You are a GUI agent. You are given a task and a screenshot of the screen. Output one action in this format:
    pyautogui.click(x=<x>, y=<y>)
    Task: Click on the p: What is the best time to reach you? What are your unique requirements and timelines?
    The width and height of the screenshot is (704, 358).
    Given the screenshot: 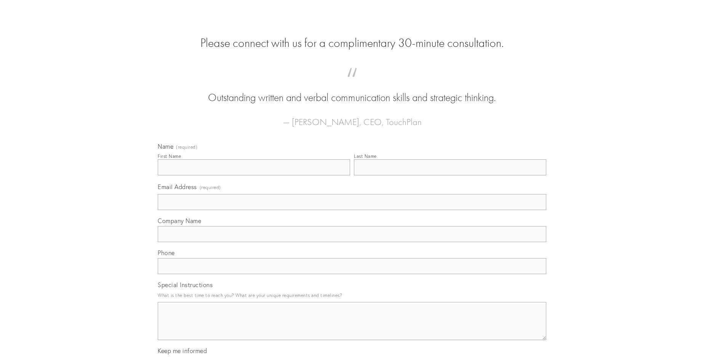 What is the action you would take?
    pyautogui.click(x=352, y=295)
    